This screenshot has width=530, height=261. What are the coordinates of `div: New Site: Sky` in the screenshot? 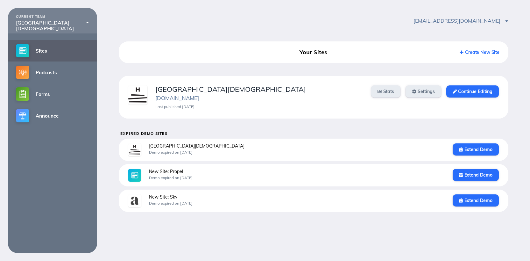 It's located at (297, 197).